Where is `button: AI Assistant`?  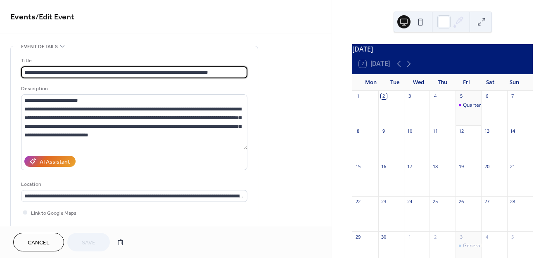
button: AI Assistant is located at coordinates (50, 161).